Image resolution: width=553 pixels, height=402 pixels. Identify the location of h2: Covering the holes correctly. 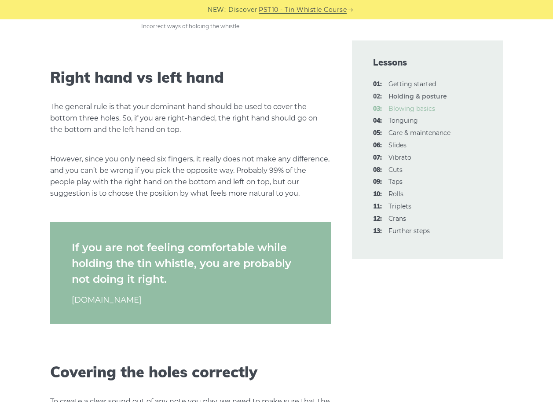
(190, 372).